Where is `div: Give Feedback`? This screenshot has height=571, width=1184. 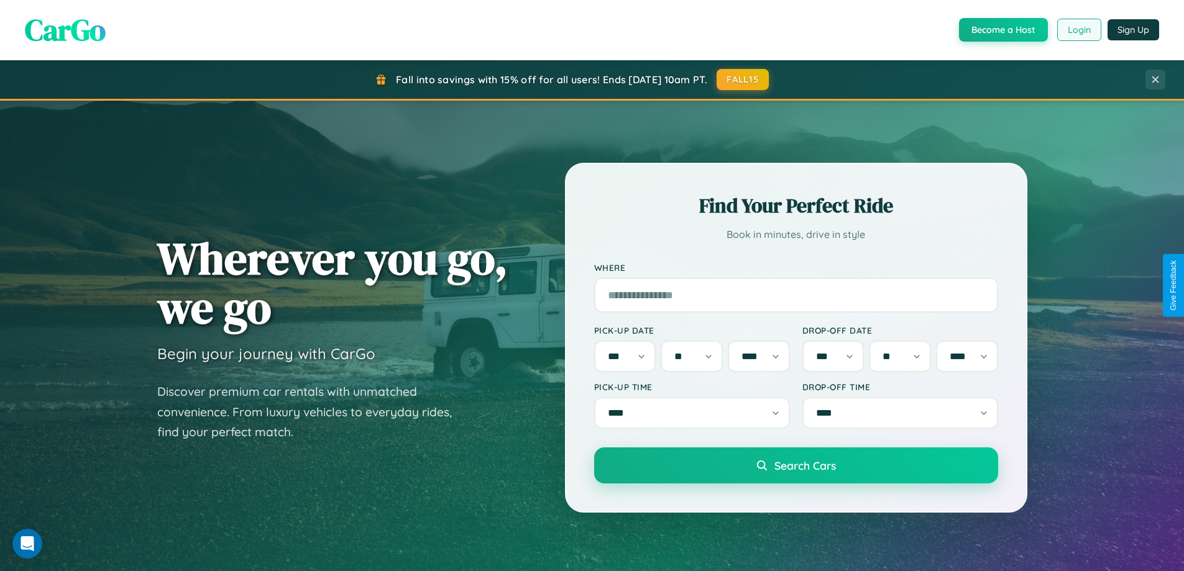 div: Give Feedback is located at coordinates (1174, 285).